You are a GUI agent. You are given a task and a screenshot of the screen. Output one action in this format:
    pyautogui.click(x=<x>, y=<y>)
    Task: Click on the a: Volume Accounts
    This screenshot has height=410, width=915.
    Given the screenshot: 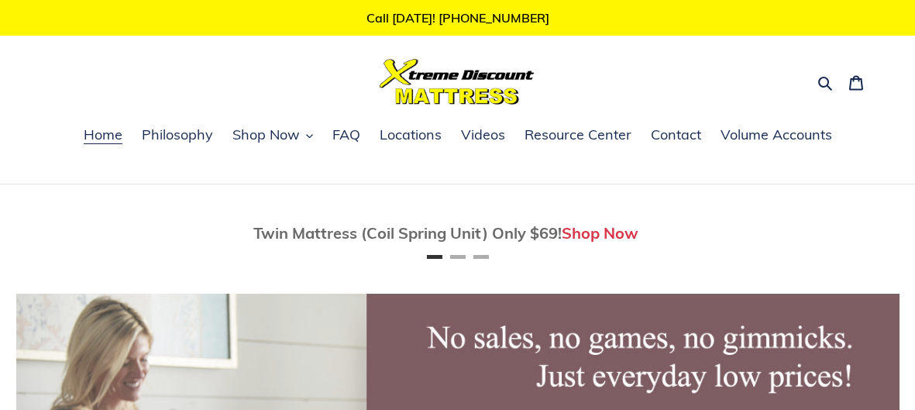 What is the action you would take?
    pyautogui.click(x=777, y=136)
    